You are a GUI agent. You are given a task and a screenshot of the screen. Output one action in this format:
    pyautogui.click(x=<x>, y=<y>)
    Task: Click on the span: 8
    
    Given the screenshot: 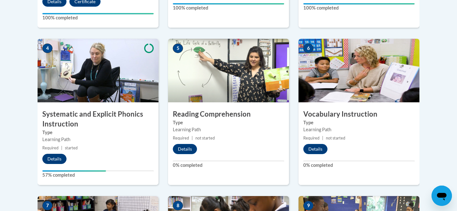 What is the action you would take?
    pyautogui.click(x=178, y=206)
    